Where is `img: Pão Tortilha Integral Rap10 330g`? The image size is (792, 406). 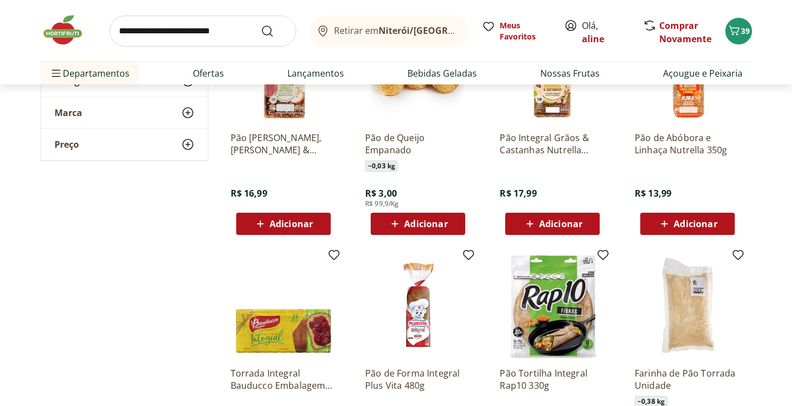 img: Pão Tortilha Integral Rap10 330g is located at coordinates (553, 306).